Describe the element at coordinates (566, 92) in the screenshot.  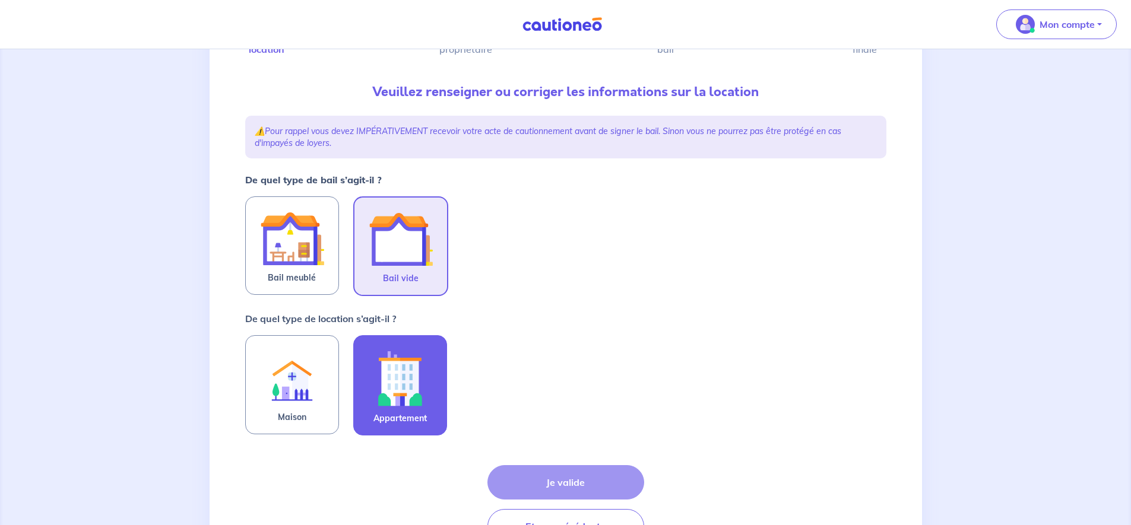
I see `p: Veuillez renseigner ou corriger les informations sur la location` at that location.